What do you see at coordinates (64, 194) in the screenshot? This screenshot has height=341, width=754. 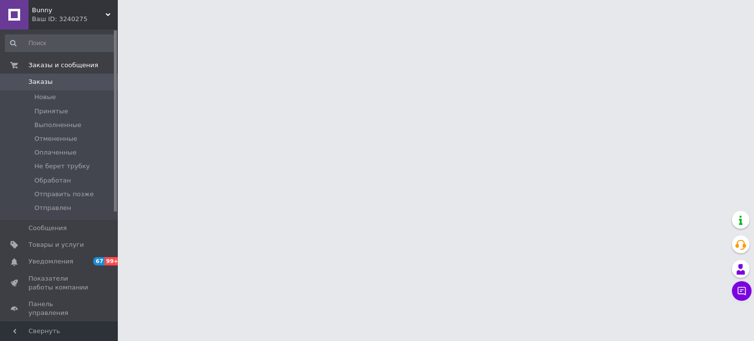 I see `span: Отправить позже` at bounding box center [64, 194].